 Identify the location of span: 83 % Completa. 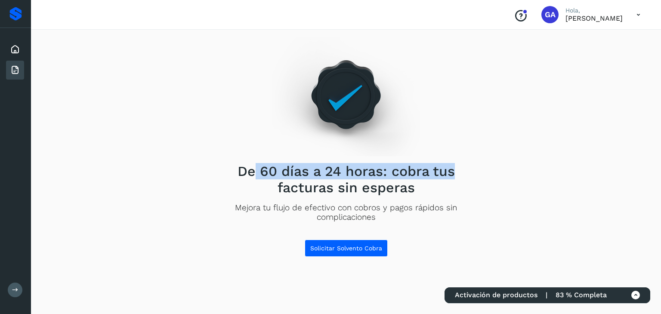
(581, 295).